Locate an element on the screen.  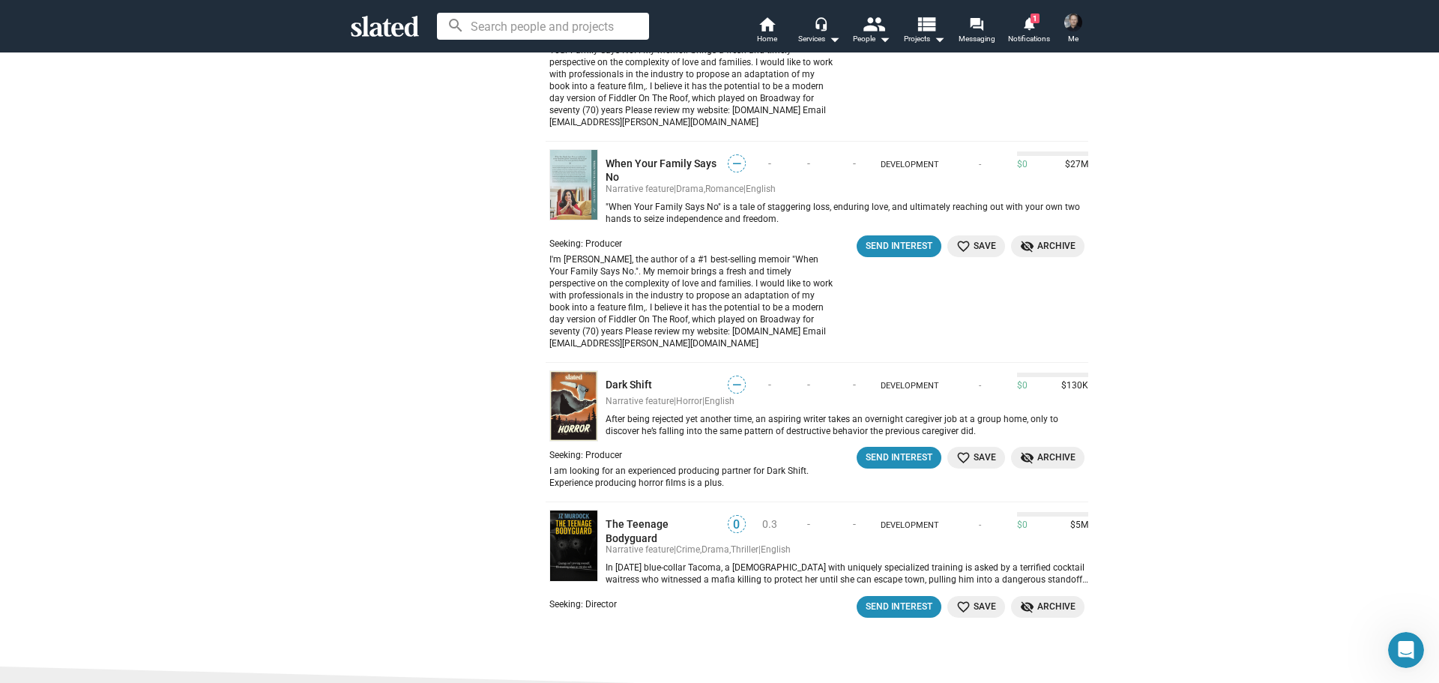
div: People is located at coordinates (872, 39).